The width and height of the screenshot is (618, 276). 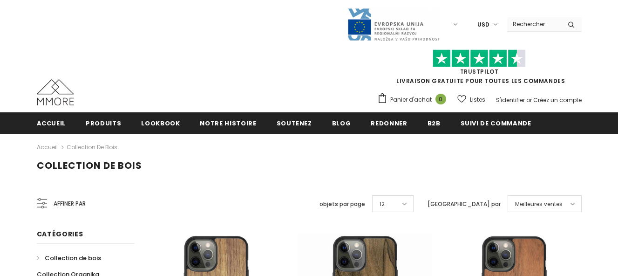 What do you see at coordinates (389, 123) in the screenshot?
I see `span: Redonner` at bounding box center [389, 123].